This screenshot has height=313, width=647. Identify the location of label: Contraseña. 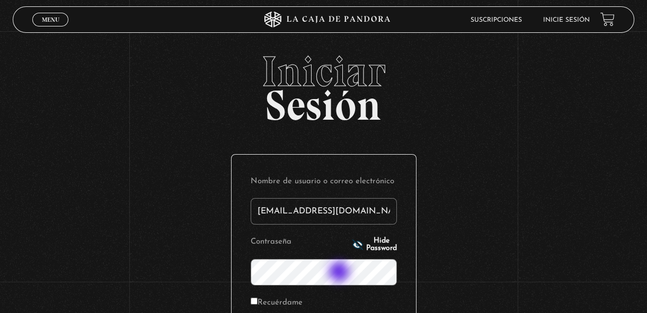
(300, 242).